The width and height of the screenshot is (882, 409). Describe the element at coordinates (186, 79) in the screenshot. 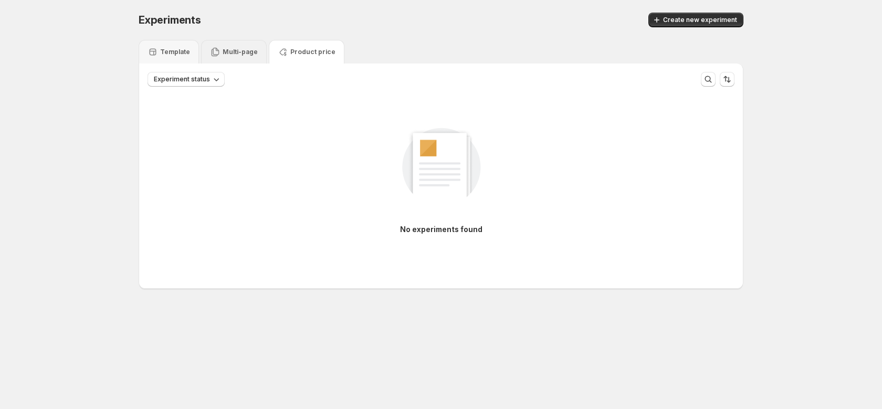

I see `button: Experiment status` at that location.